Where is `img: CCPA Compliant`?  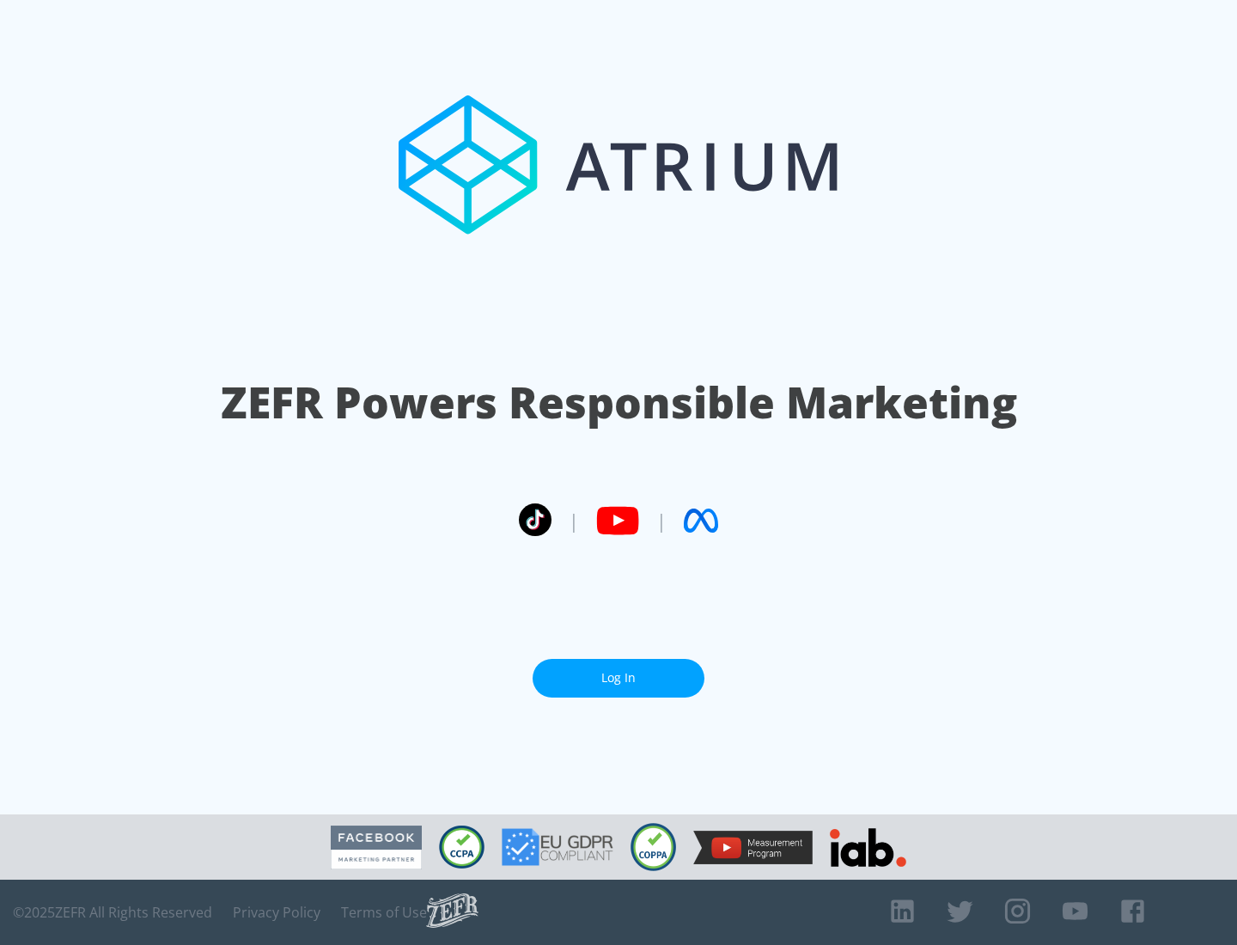 img: CCPA Compliant is located at coordinates (461, 847).